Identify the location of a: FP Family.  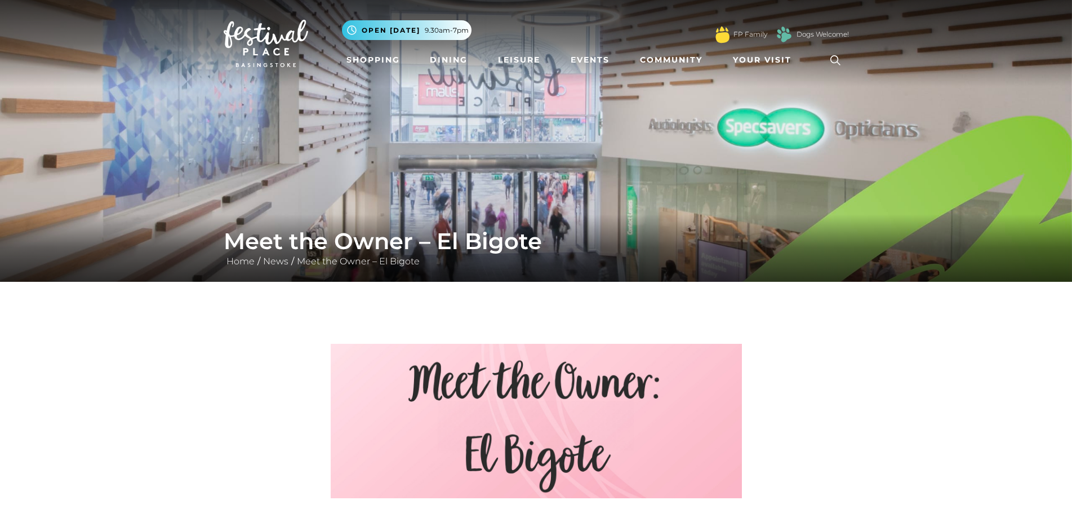
(750, 34).